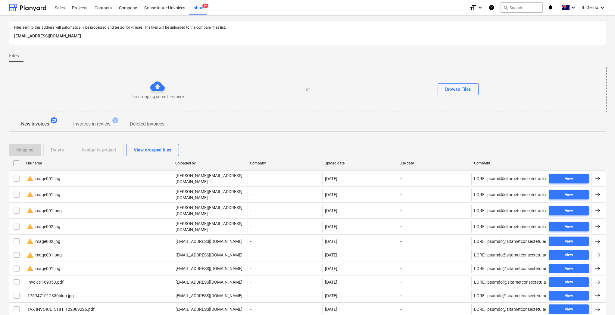 The height and width of the screenshot is (315, 615). I want to click on div: Browse Files, so click(458, 89).